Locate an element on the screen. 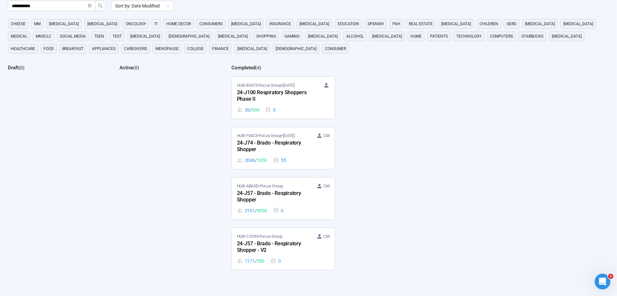 The image size is (617, 296). div: 1171 is located at coordinates (251, 261).